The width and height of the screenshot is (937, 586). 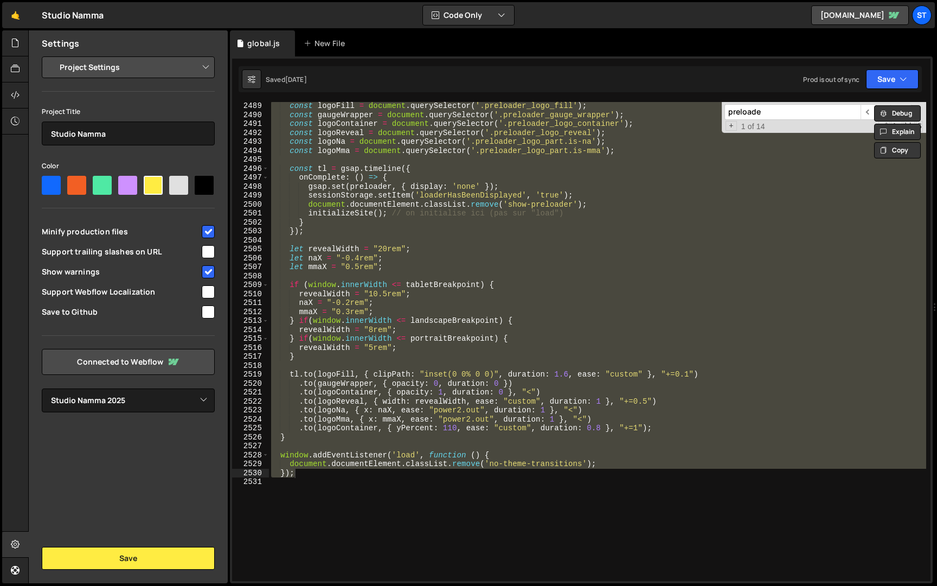 I want to click on button: Explain, so click(x=897, y=132).